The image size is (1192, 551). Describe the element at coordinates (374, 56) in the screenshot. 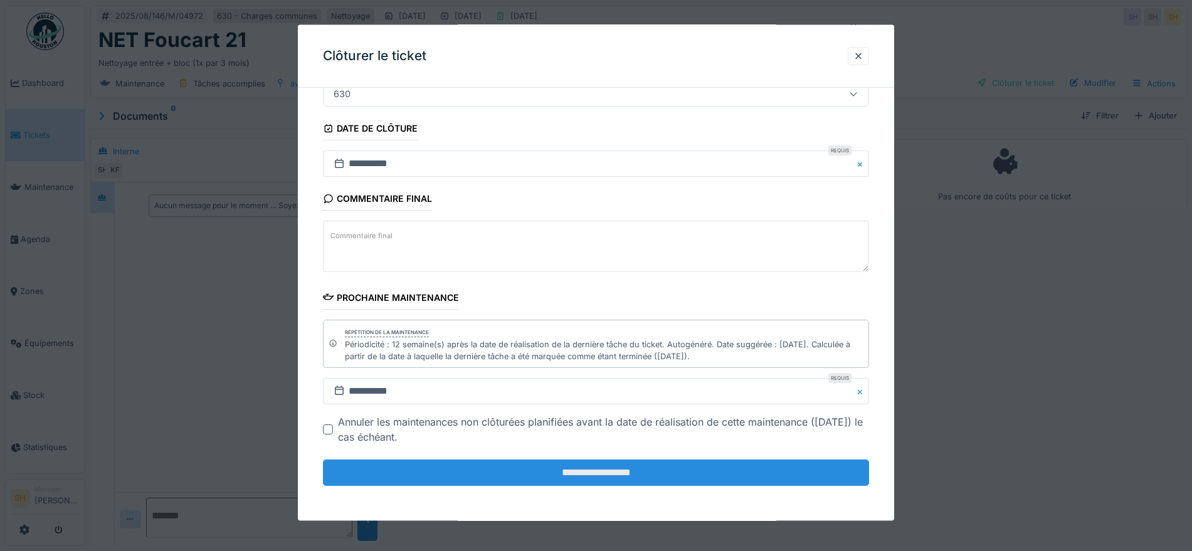

I see `h3: Clôturer le ticket` at that location.